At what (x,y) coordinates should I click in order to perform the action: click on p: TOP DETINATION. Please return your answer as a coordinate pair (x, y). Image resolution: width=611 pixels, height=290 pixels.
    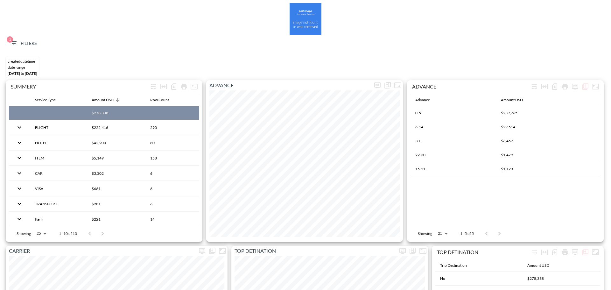
    Looking at the image, I should click on (314, 251).